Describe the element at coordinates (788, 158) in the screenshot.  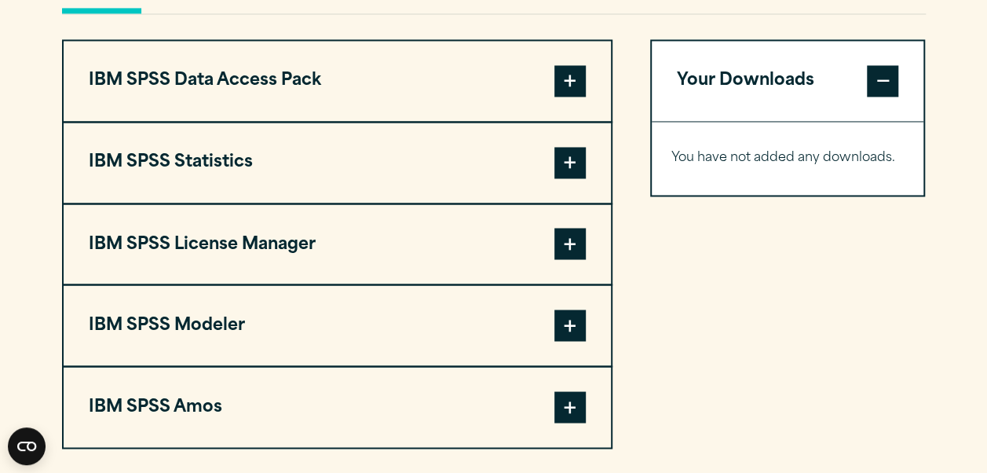
I see `p: You have not added any downloads.` at that location.